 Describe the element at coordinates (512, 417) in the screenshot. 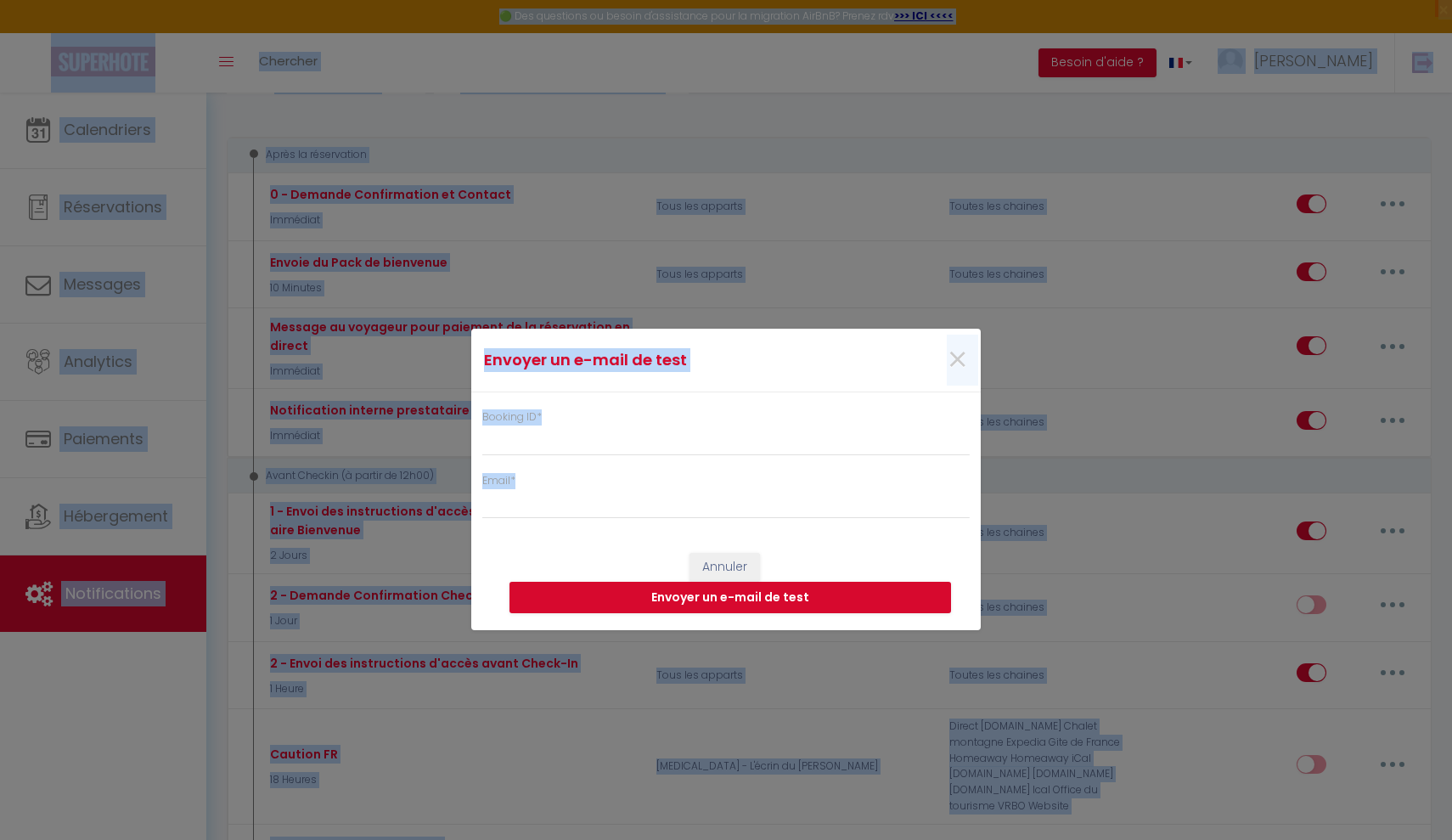

I see `label: Booking ID` at that location.